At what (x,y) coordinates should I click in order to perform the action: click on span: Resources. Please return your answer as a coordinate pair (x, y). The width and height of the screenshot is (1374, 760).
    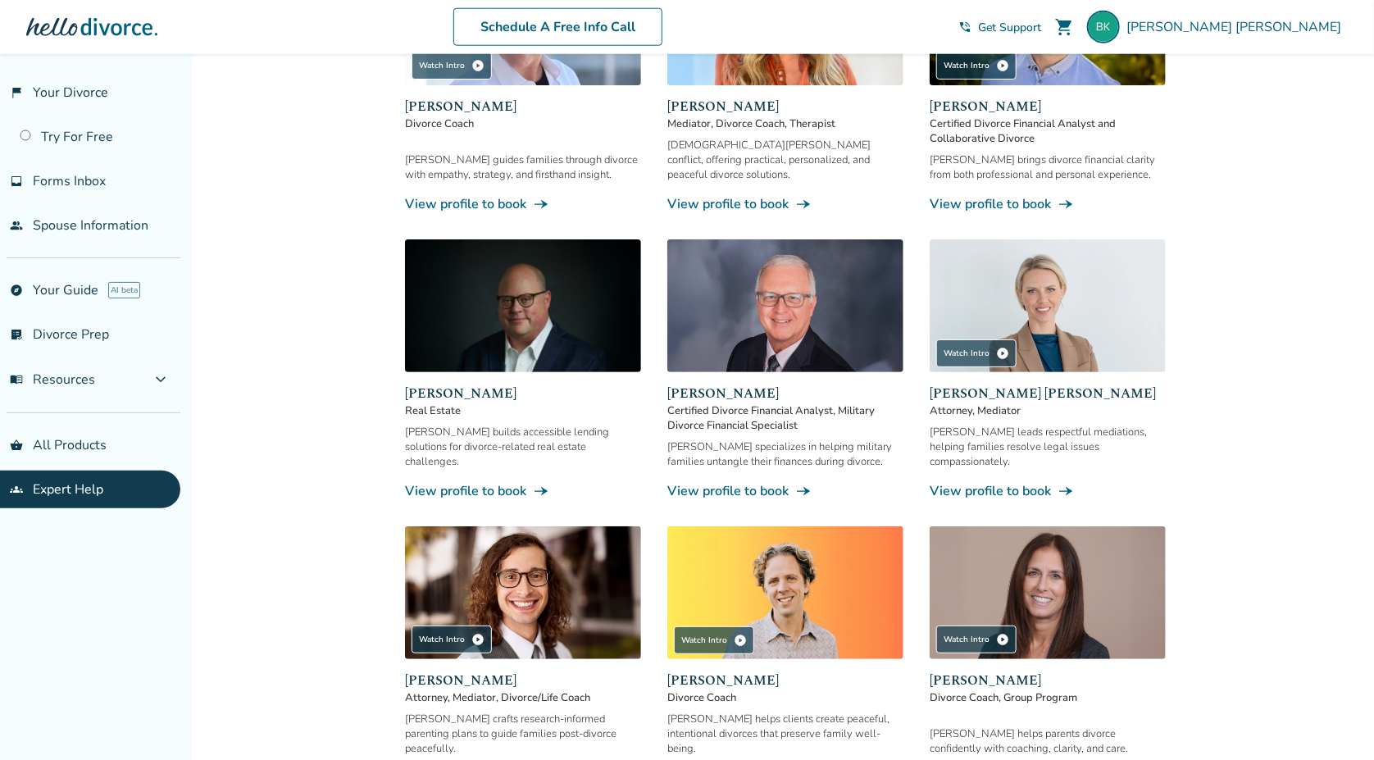
    Looking at the image, I should click on (52, 380).